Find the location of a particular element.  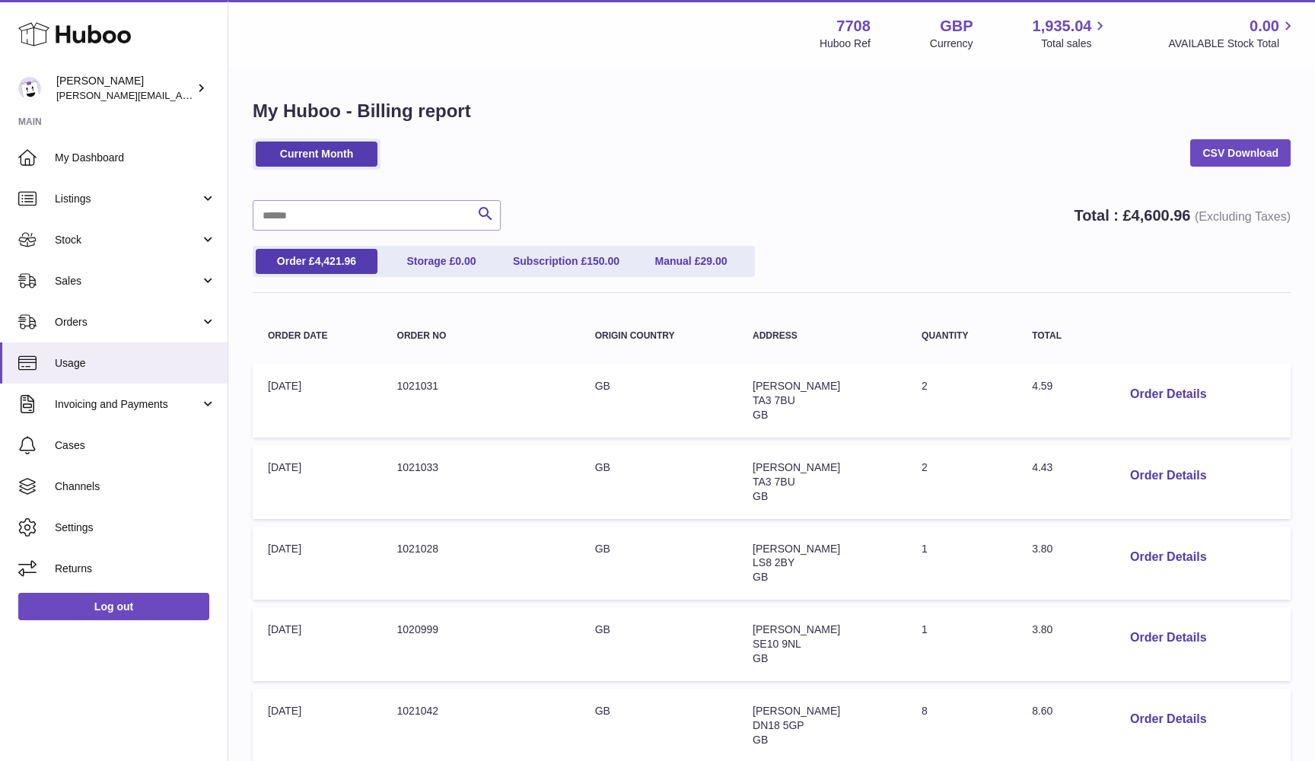

th: Order Date is located at coordinates (317, 336).